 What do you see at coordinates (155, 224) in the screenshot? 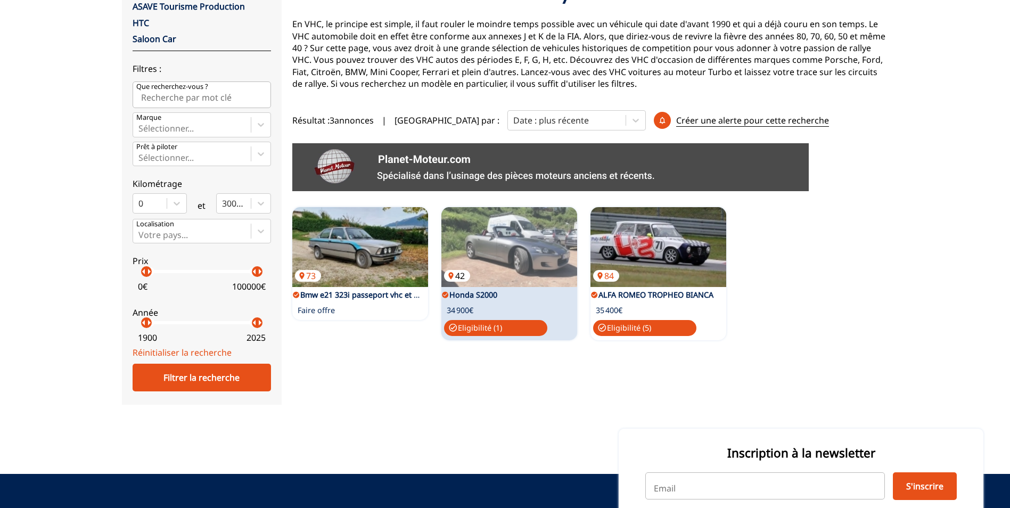
I see `p: Localisation` at bounding box center [155, 224].